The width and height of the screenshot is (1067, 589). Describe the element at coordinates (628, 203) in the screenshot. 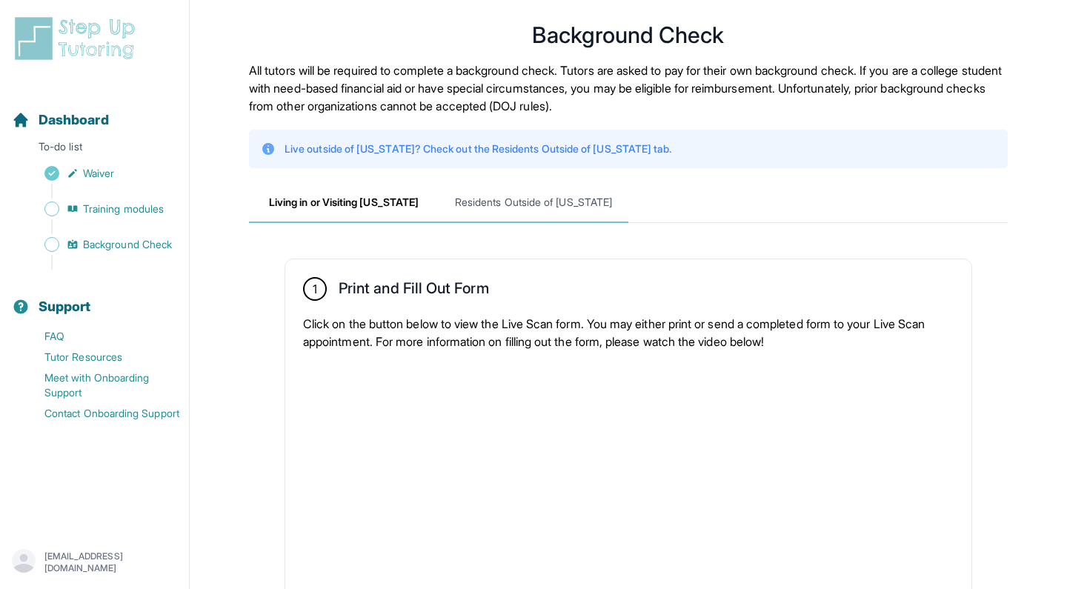

I see `nav: Tabs` at that location.